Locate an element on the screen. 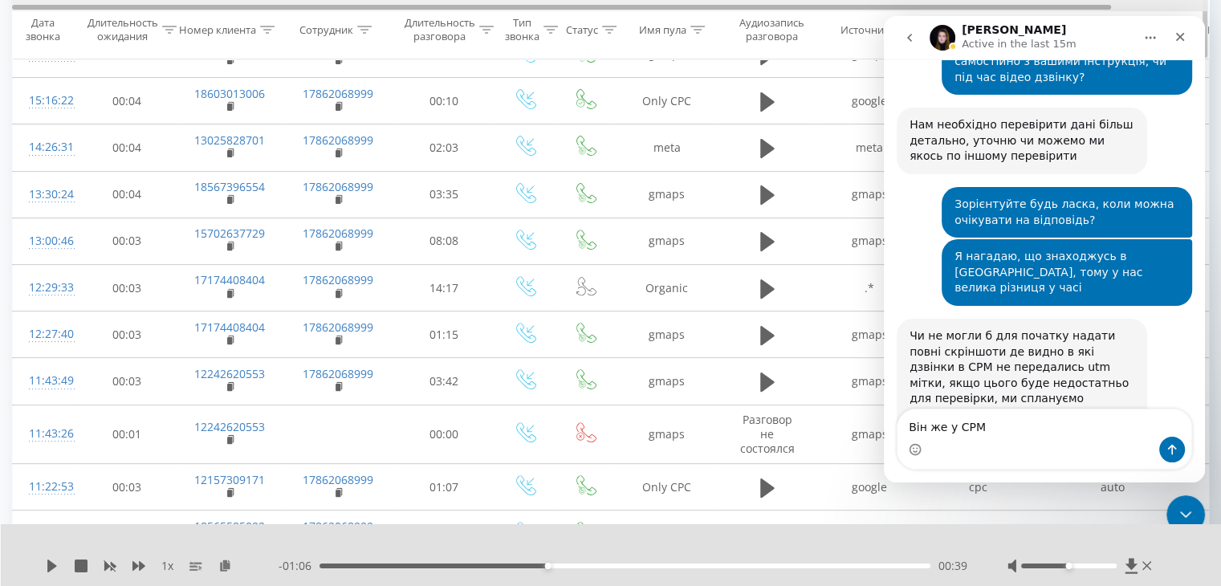 The image size is (1221, 586). img: Profile image for Yeva is located at coordinates (59, 22).